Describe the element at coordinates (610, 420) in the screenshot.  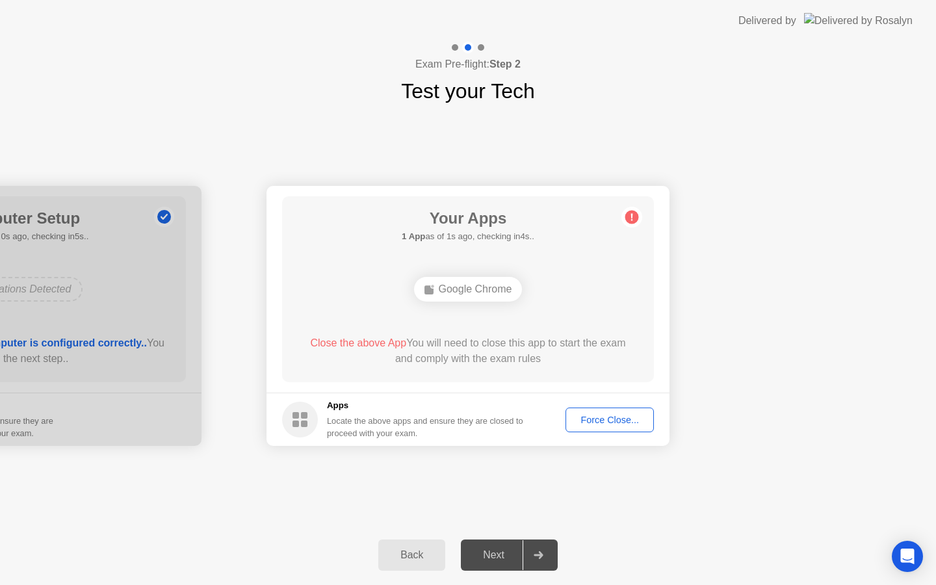
I see `button: Force Close...` at that location.